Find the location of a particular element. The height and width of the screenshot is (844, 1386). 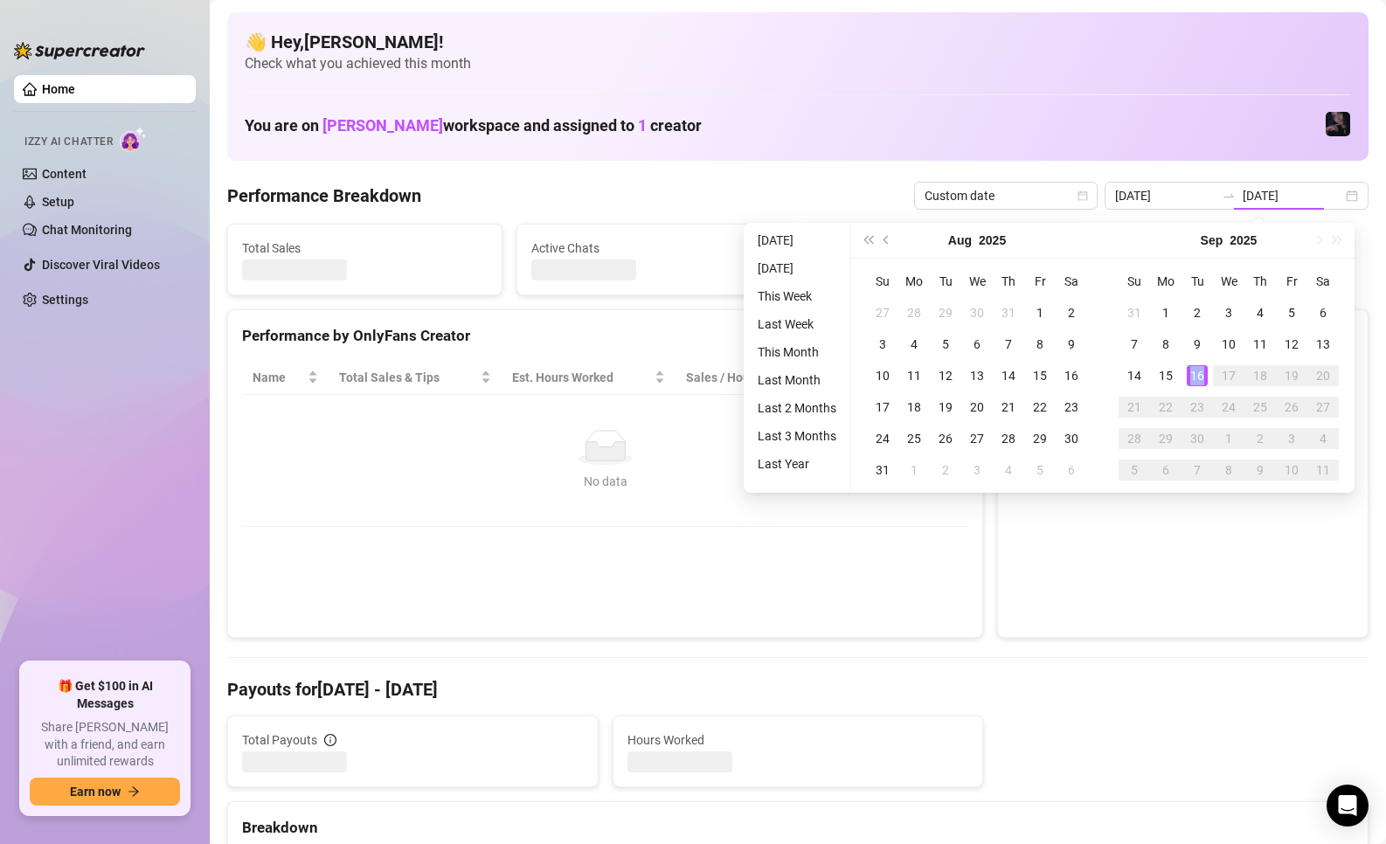

span: Izzy AI Chatter is located at coordinates (68, 142).